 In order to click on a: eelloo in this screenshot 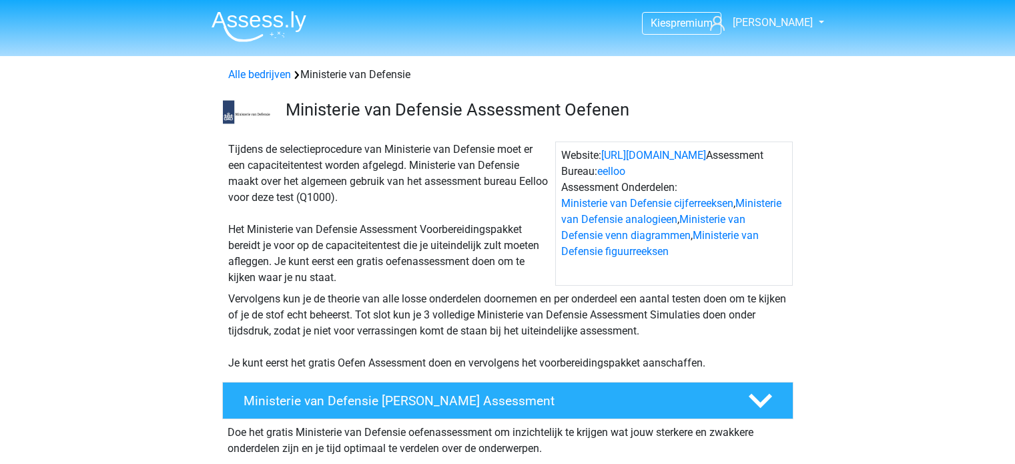, I will do `click(611, 171)`.